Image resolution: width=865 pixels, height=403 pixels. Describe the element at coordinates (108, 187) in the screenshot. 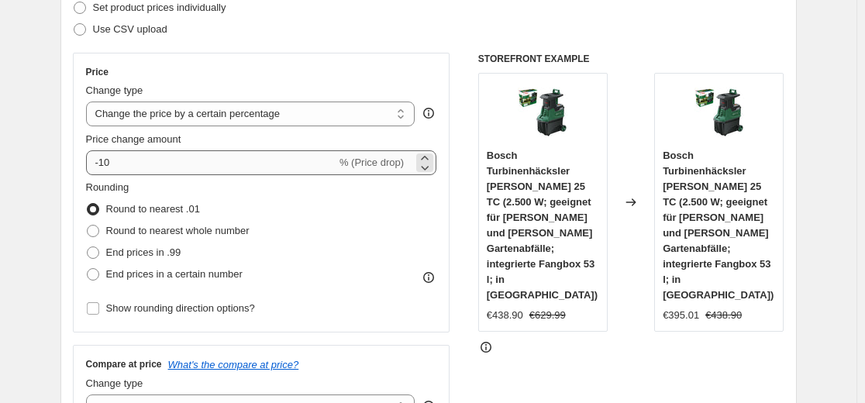

I see `span: Rounding` at that location.